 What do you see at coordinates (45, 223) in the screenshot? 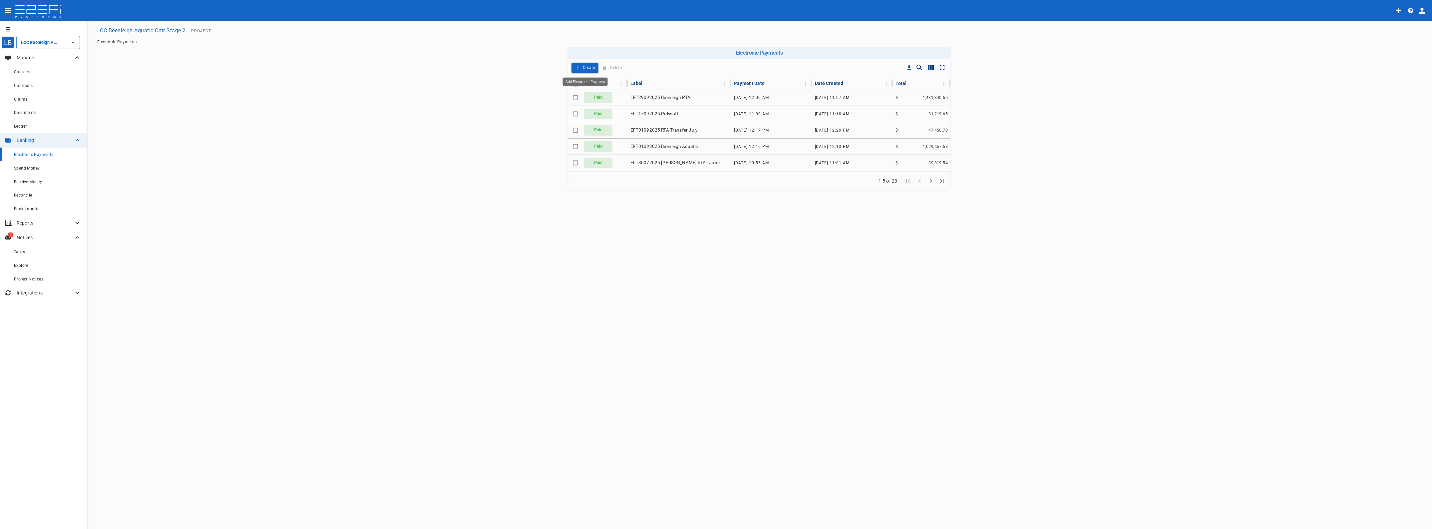
I see `p: Reports` at bounding box center [45, 223].